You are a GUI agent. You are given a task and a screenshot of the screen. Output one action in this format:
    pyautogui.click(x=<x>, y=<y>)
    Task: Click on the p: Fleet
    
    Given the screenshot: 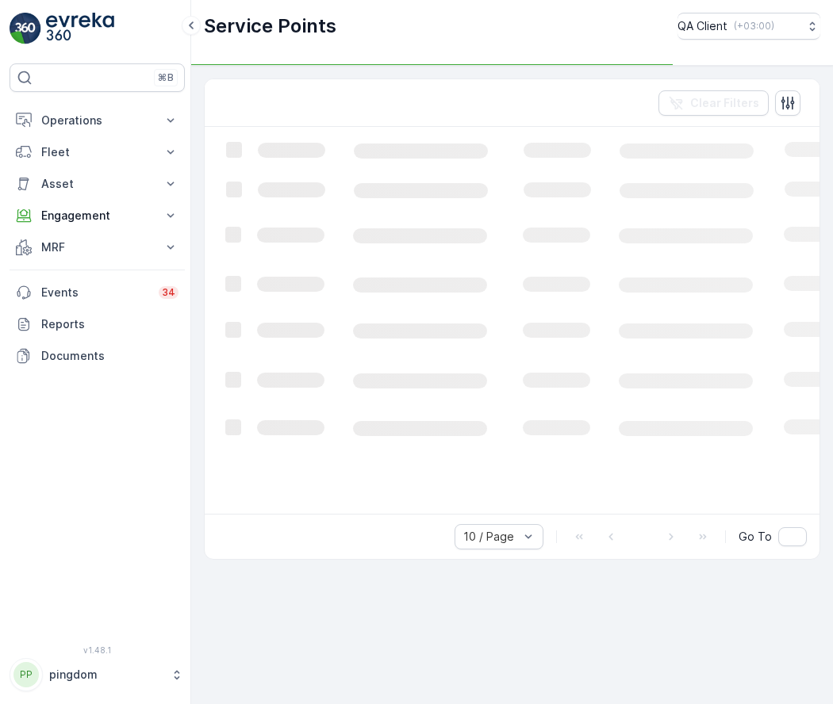 What is the action you would take?
    pyautogui.click(x=97, y=152)
    